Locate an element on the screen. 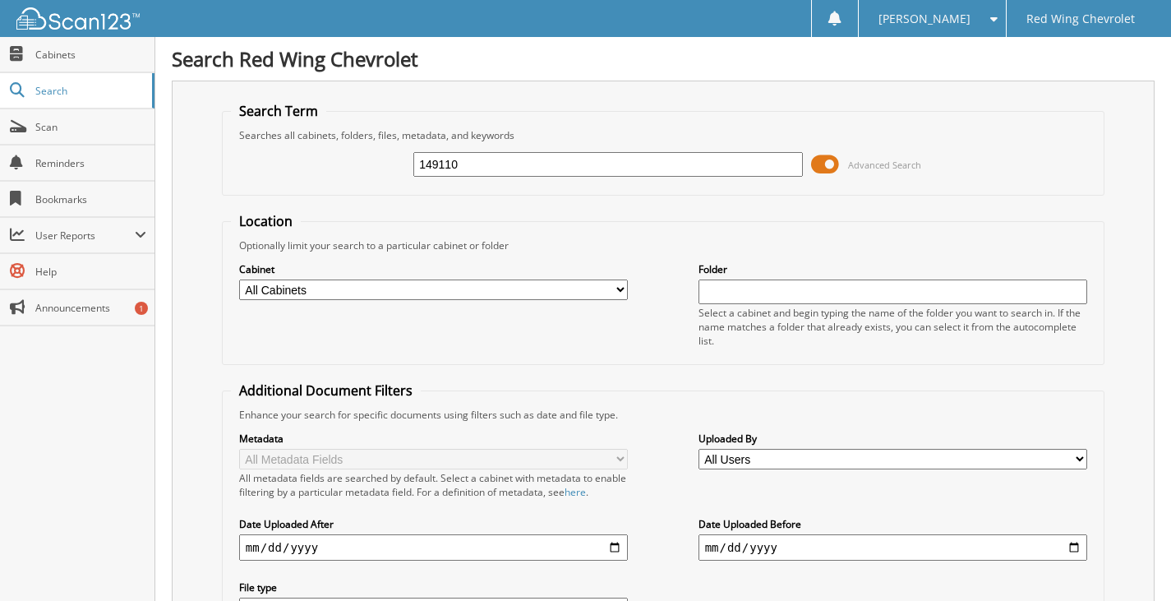  legend: Location is located at coordinates (266, 221).